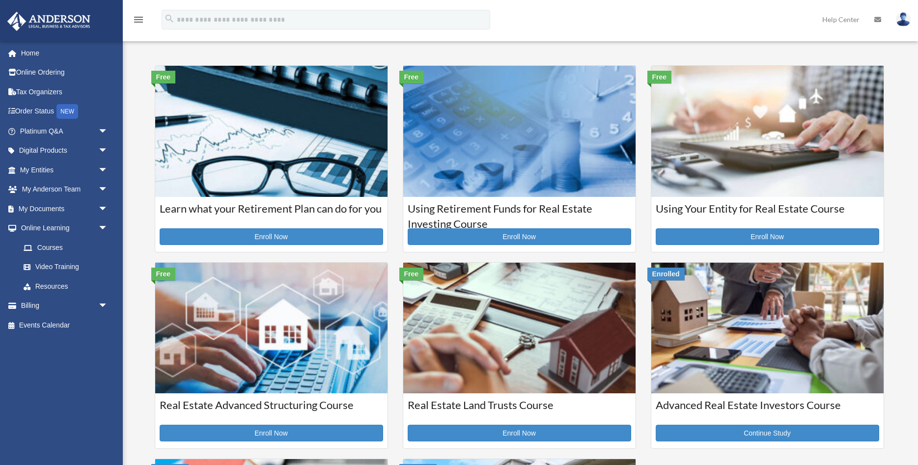 The height and width of the screenshot is (465, 918). Describe the element at coordinates (767, 433) in the screenshot. I see `a: Continue Study` at that location.